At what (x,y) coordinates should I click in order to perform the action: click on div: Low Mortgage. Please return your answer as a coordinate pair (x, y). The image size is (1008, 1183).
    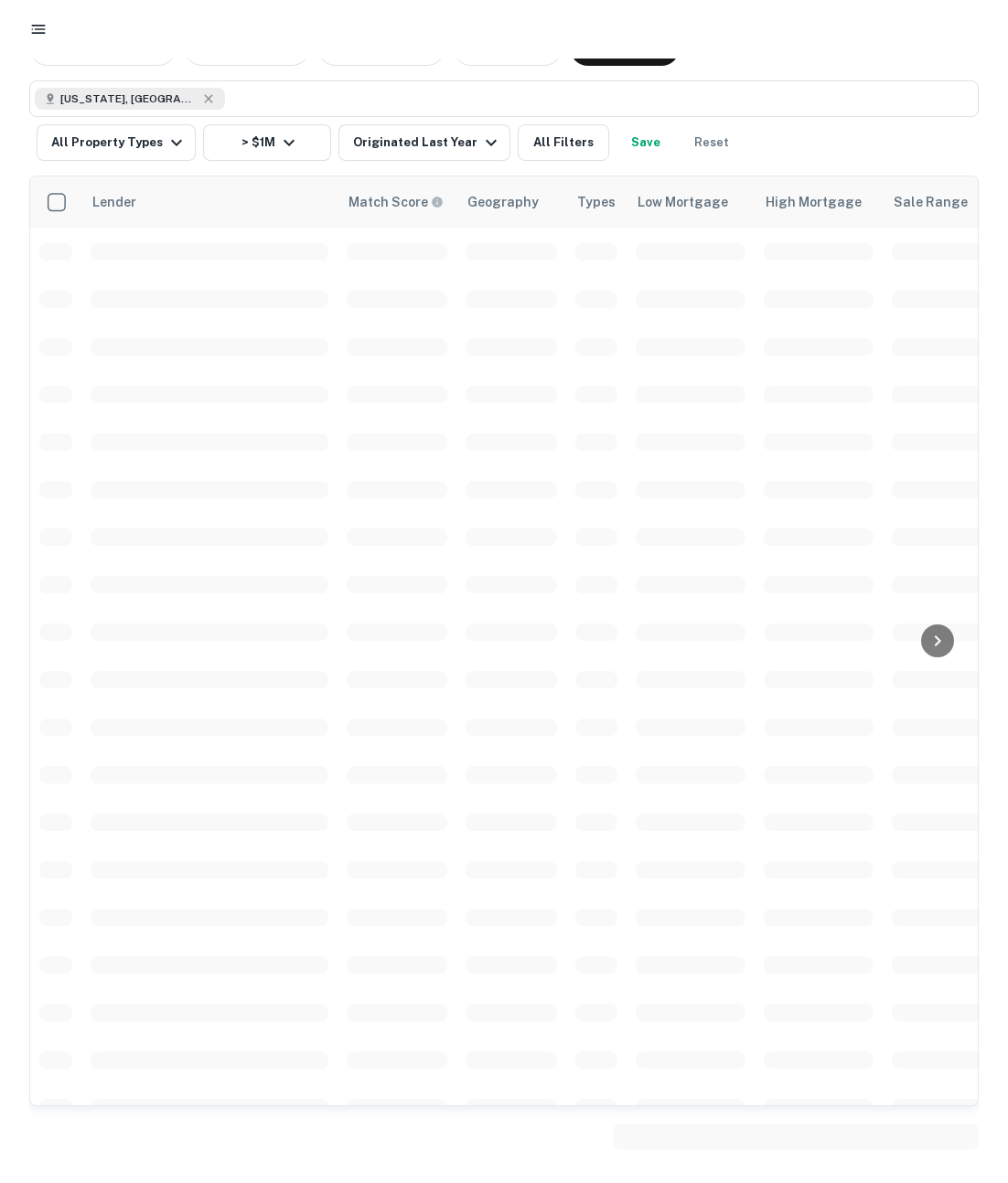
    Looking at the image, I should click on (682, 202).